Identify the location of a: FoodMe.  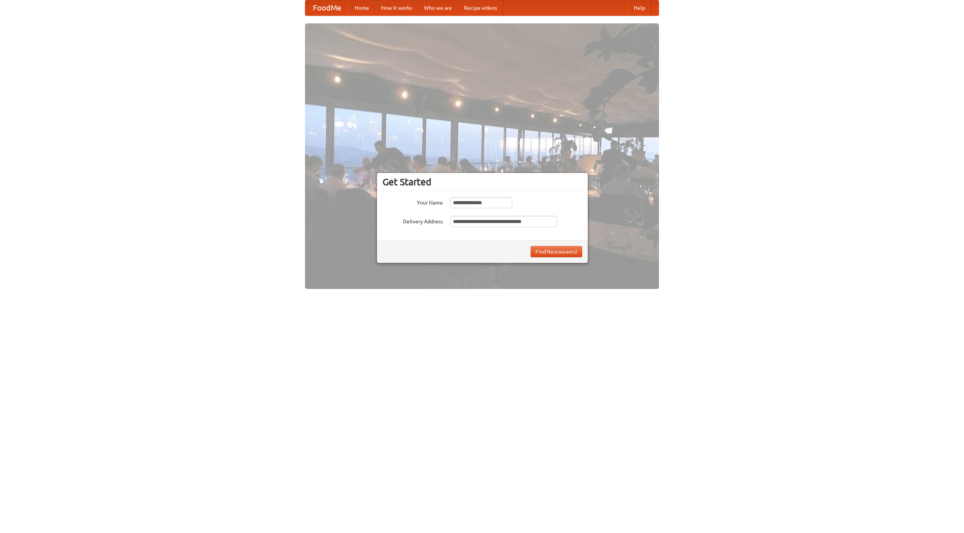
(327, 8).